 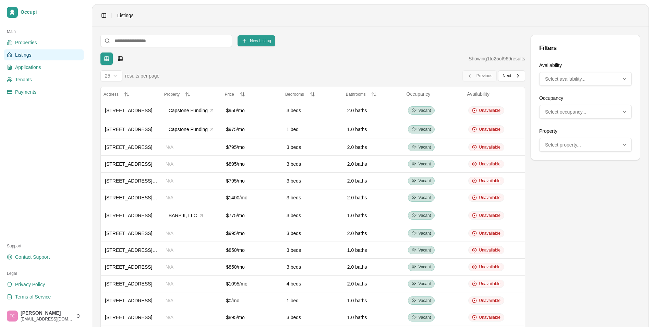 What do you see at coordinates (44, 42) in the screenshot?
I see `a: Properties` at bounding box center [44, 42].